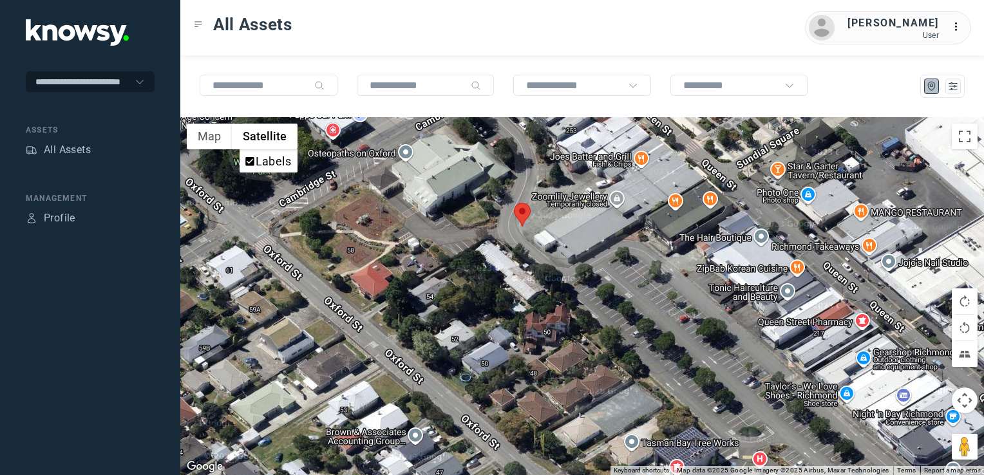  Describe the element at coordinates (252, 24) in the screenshot. I see `span: All Assets` at that location.